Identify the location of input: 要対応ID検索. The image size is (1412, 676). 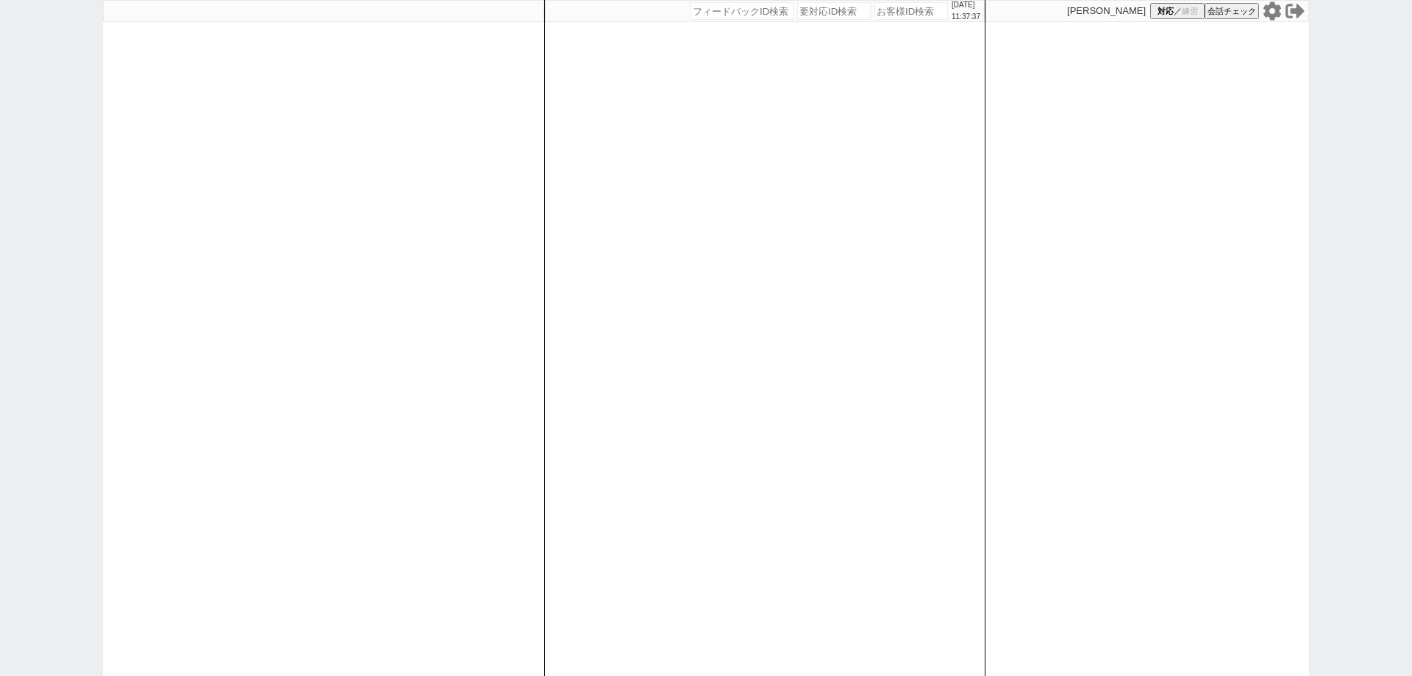
(834, 11).